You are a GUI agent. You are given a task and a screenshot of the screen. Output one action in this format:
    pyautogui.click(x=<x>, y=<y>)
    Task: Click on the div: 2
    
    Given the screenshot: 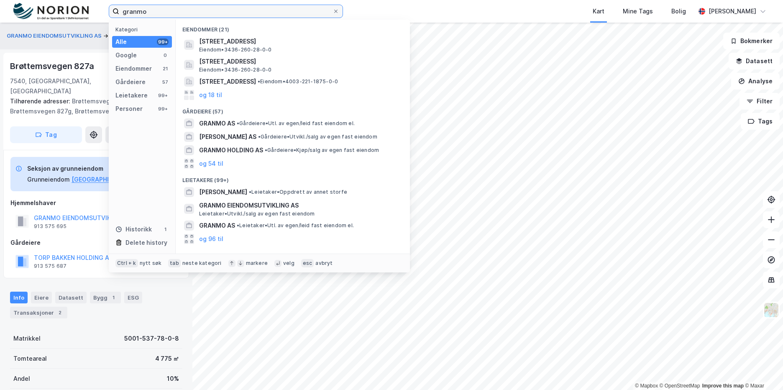 What is the action you would take?
    pyautogui.click(x=60, y=312)
    